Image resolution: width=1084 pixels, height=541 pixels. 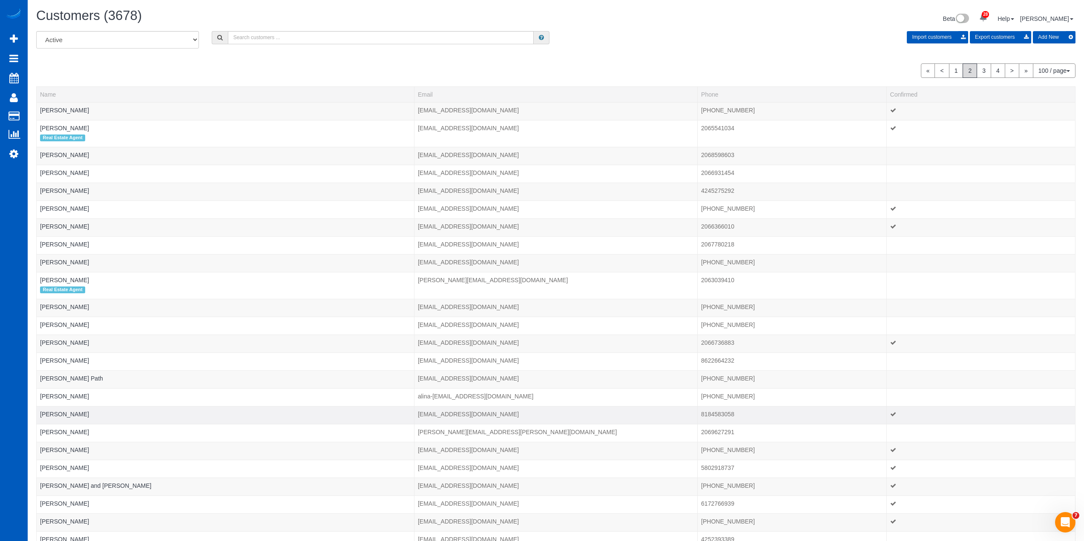 I want to click on nav: Pagination navigation, so click(x=998, y=71).